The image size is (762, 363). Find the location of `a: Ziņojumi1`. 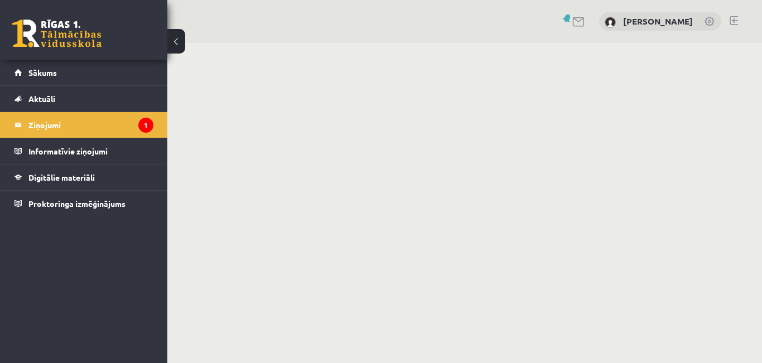

a: Ziņojumi1 is located at coordinates (84, 125).